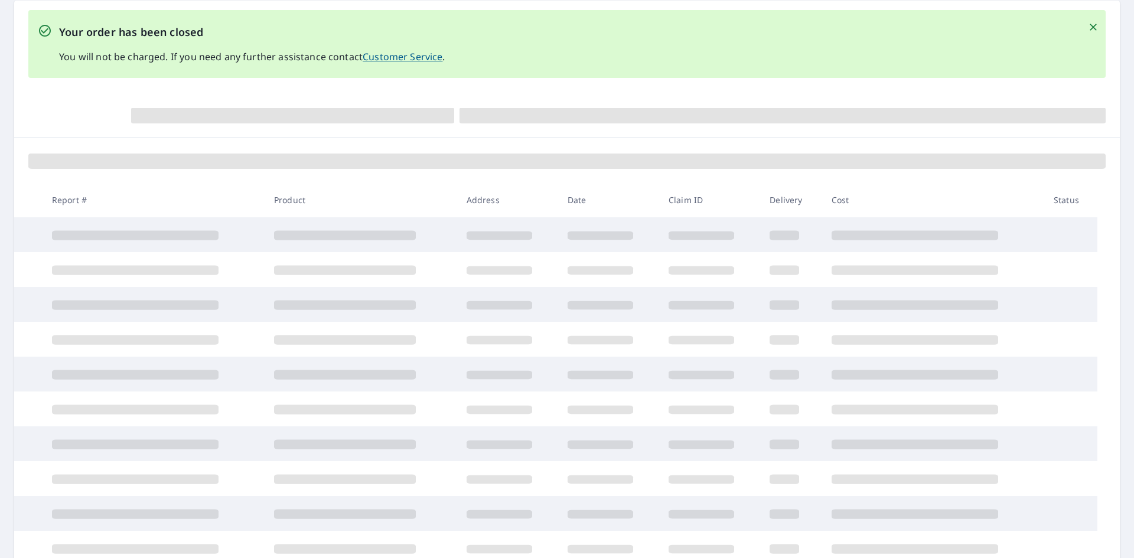  Describe the element at coordinates (933, 200) in the screenshot. I see `th: Cost` at that location.